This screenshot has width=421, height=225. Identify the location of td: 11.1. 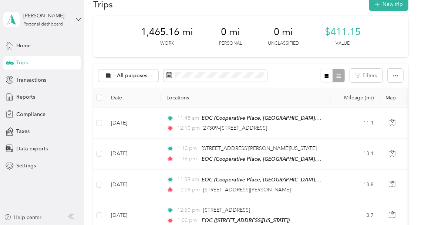
(355, 123).